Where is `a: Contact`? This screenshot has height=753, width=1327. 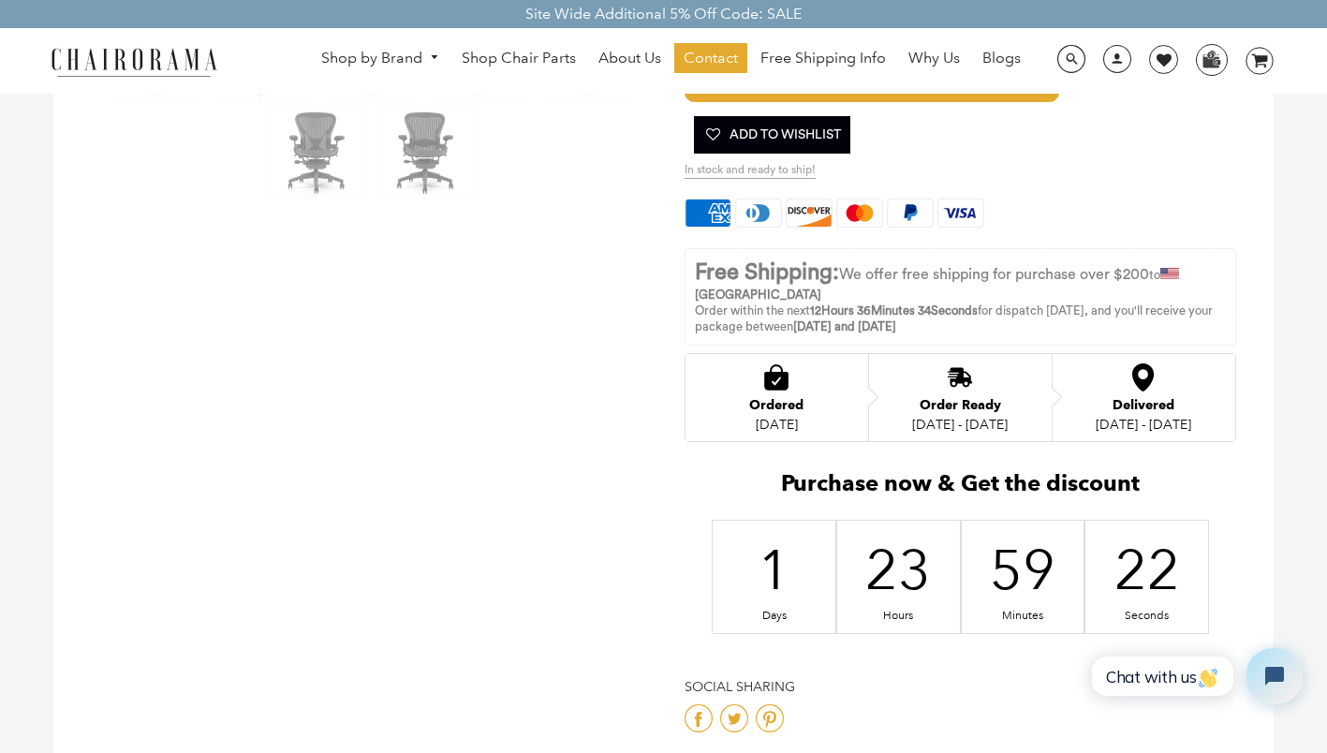
a: Contact is located at coordinates (711, 58).